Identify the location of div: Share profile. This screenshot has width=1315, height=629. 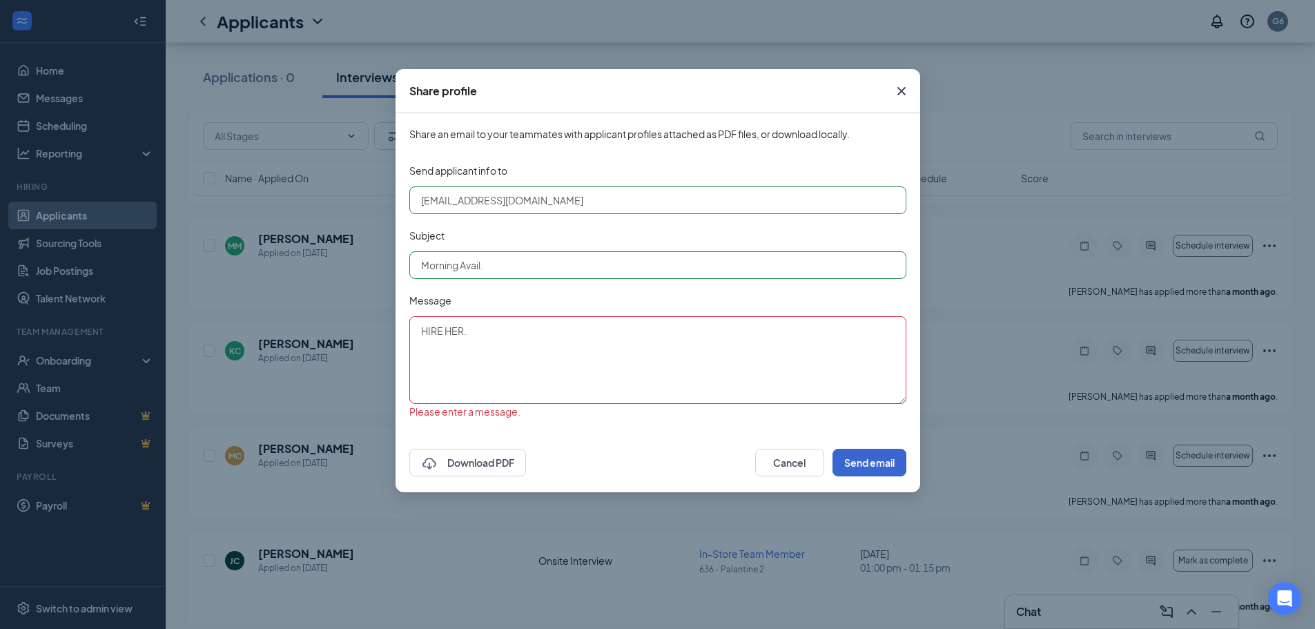
(443, 91).